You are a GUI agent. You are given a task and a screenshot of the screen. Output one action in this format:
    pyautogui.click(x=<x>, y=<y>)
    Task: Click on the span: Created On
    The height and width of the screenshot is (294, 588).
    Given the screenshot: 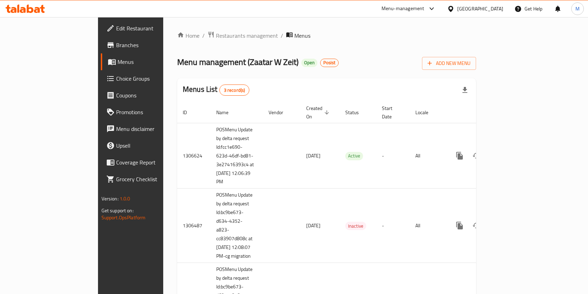 What is the action you would take?
    pyautogui.click(x=319, y=112)
    